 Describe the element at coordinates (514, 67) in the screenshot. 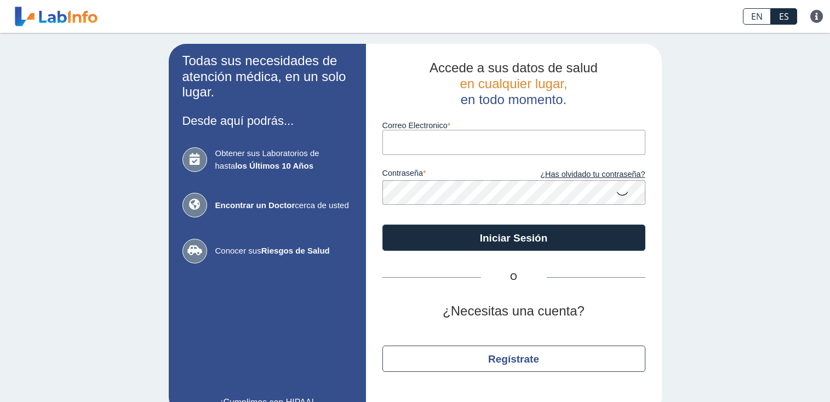

I see `span: Accede a sus datos de salud` at that location.